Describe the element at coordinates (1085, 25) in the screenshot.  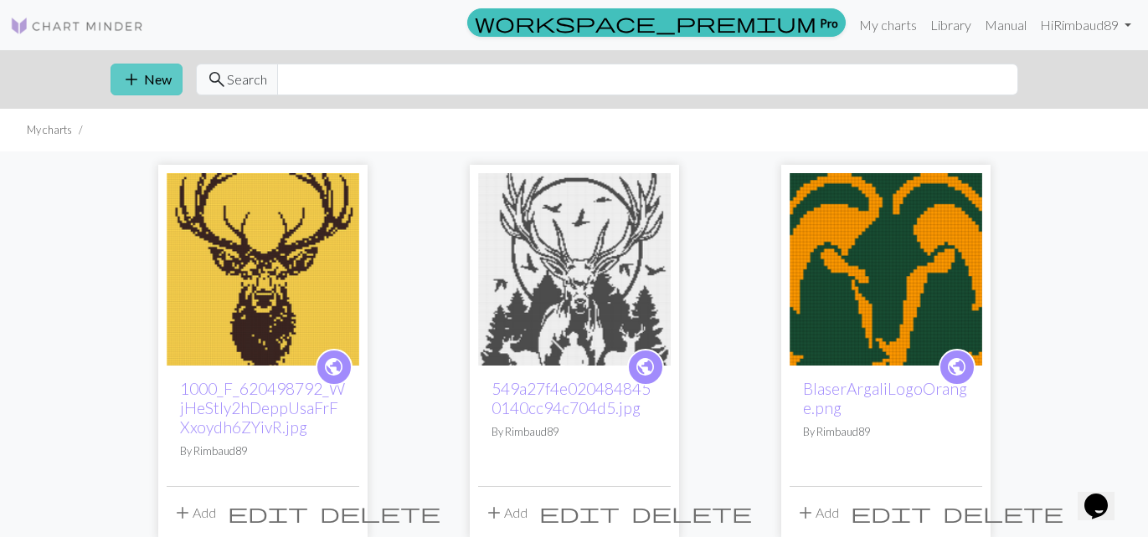
I see `a: HiRimbaud89` at that location.